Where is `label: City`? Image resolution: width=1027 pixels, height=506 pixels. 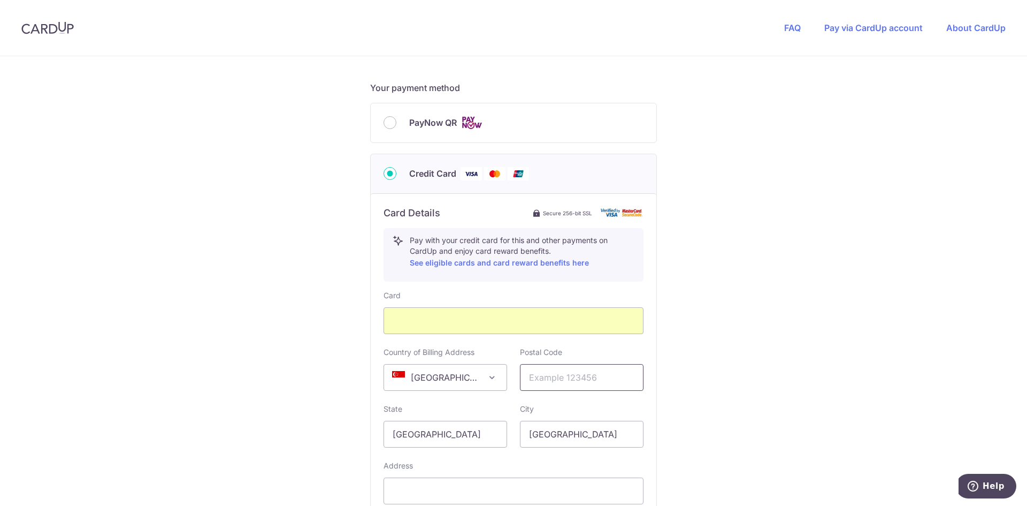
label: City is located at coordinates (527, 409).